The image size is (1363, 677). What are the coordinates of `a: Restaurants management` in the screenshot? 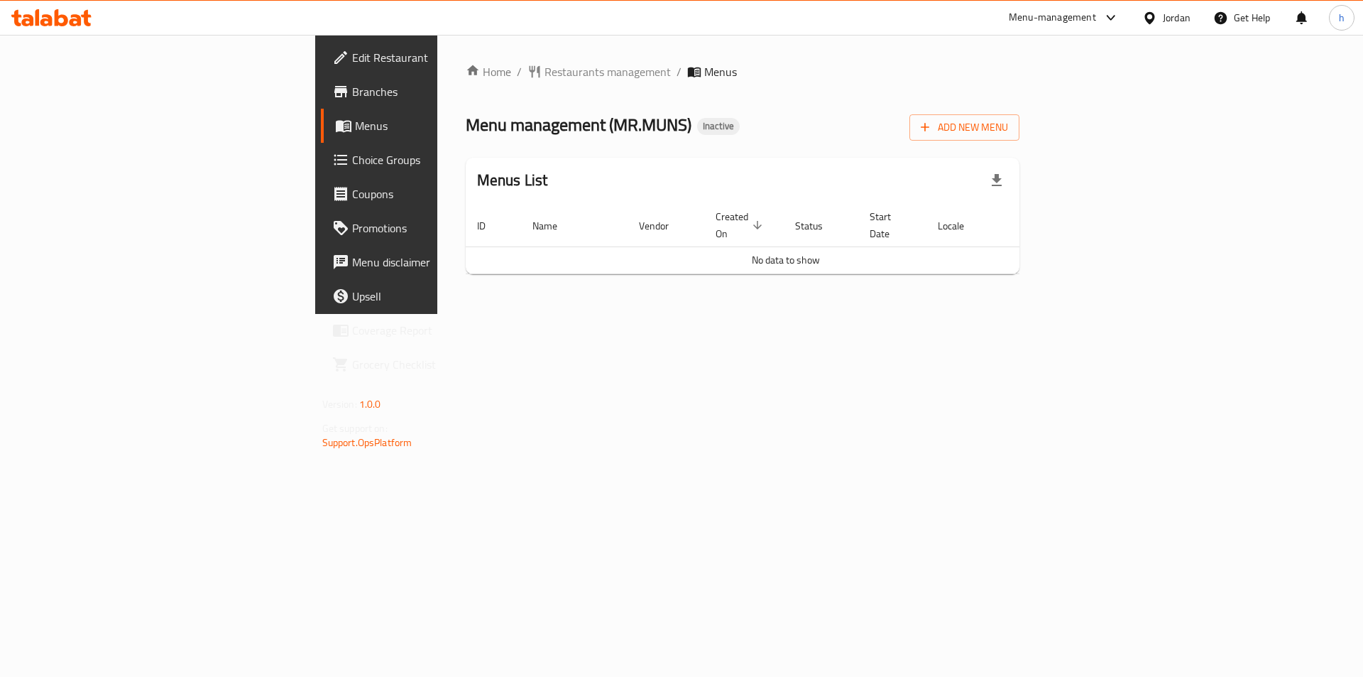 It's located at (599, 72).